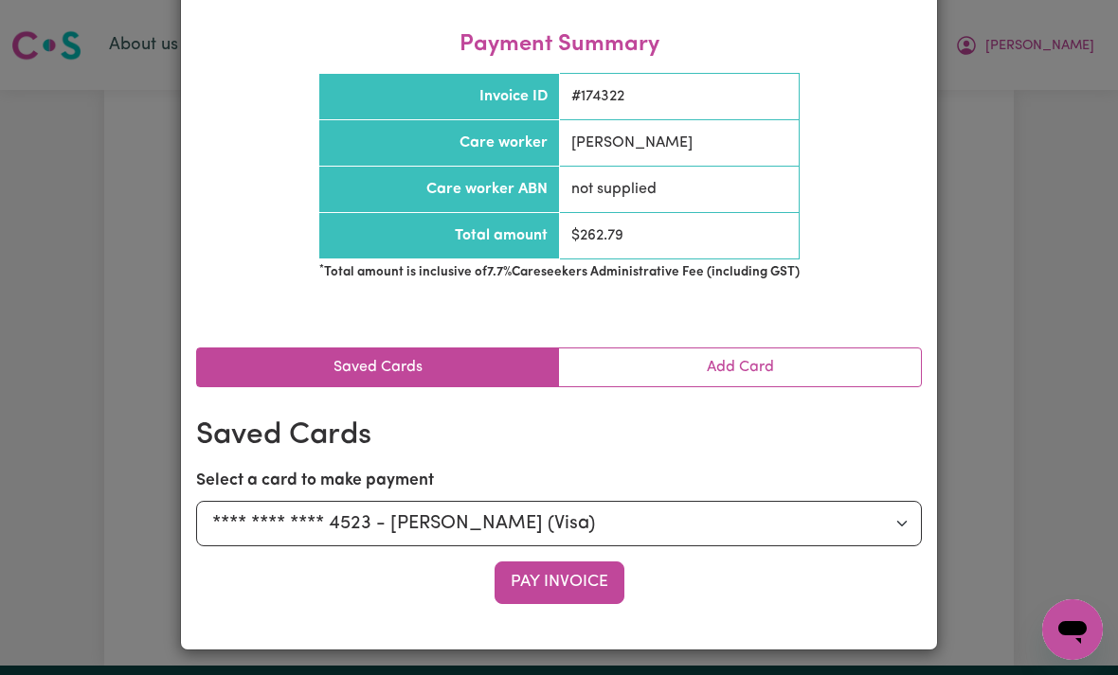  I want to click on h2: Saved Cards, so click(559, 436).